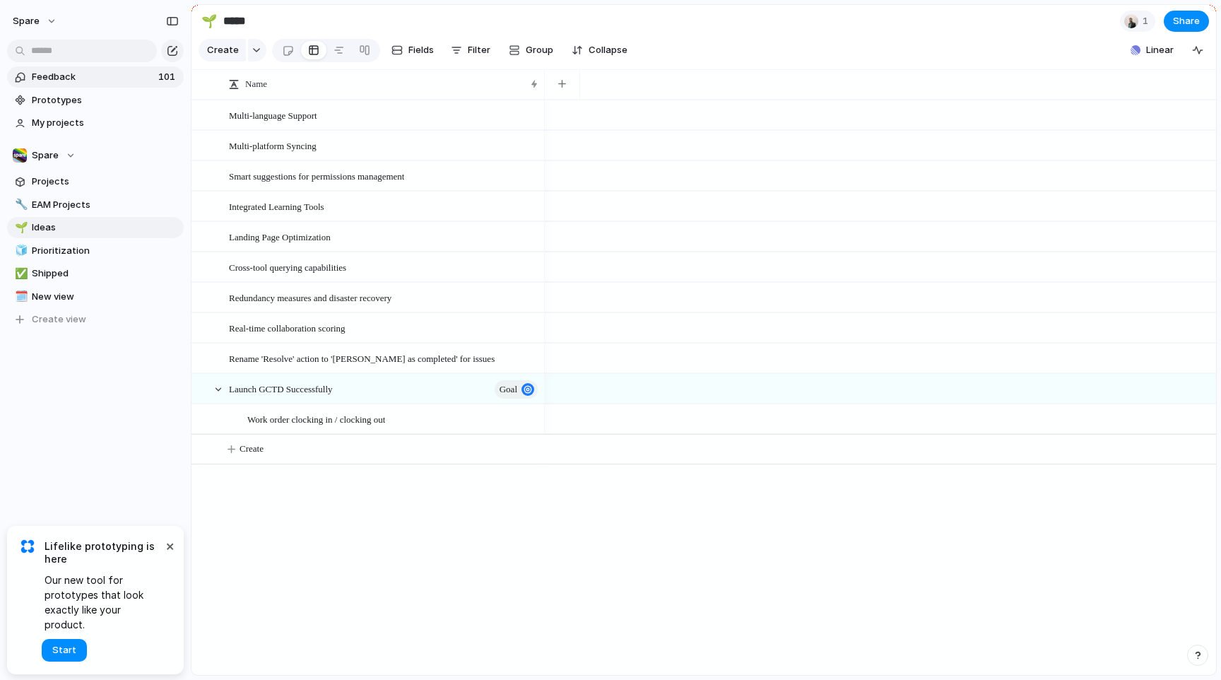  I want to click on span: My projects, so click(105, 123).